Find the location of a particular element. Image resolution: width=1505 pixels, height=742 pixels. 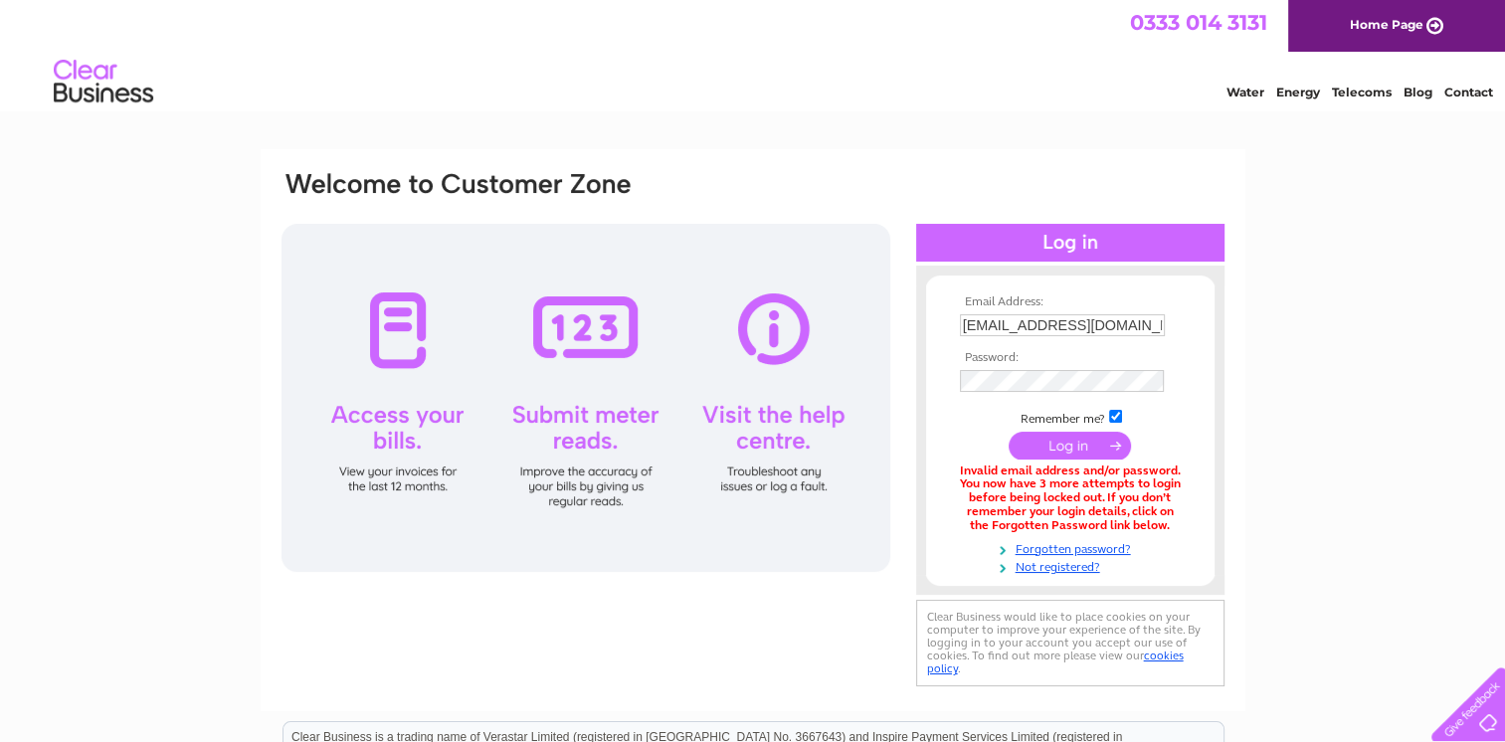

a: 0333 014 3131 is located at coordinates (1199, 22).